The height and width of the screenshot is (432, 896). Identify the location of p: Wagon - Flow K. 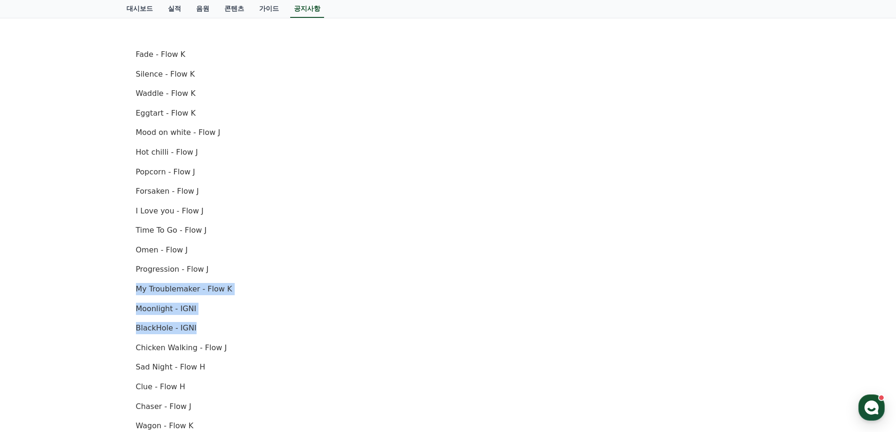
(448, 426).